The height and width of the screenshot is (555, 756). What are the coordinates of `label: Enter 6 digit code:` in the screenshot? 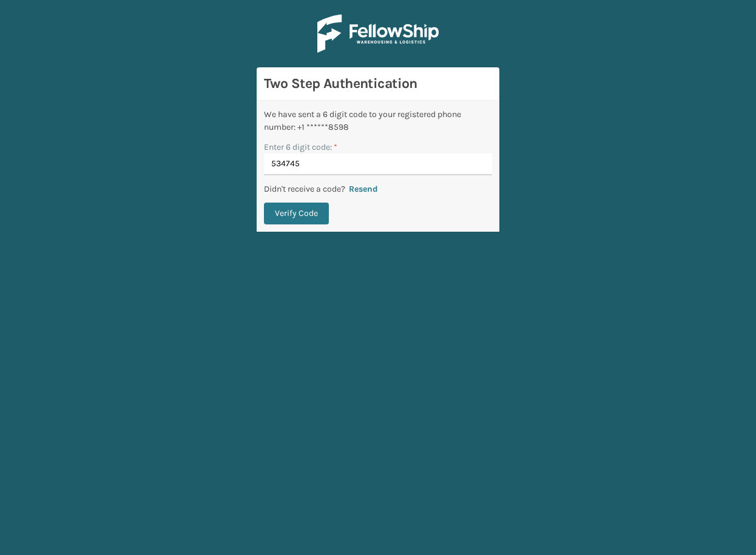 It's located at (300, 147).